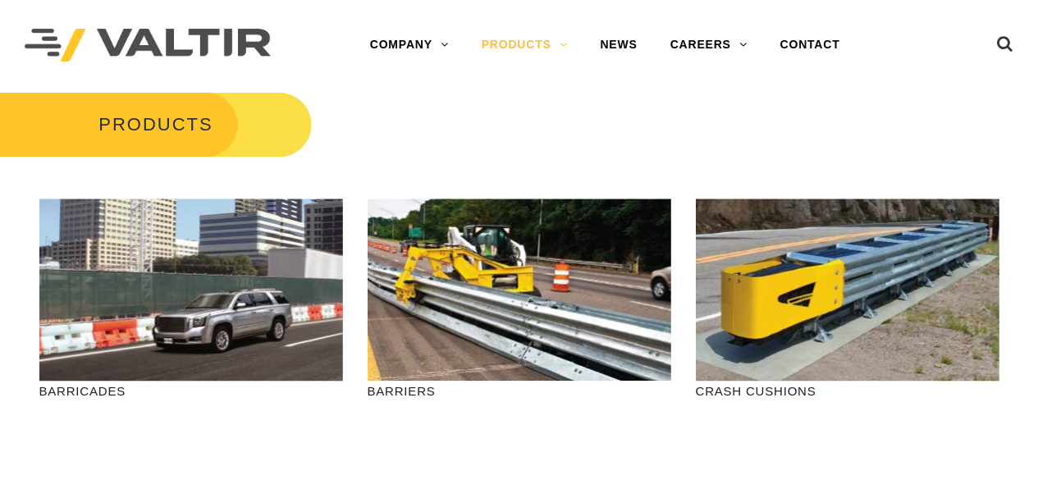  Describe the element at coordinates (520, 391) in the screenshot. I see `p: BARRIERS` at that location.